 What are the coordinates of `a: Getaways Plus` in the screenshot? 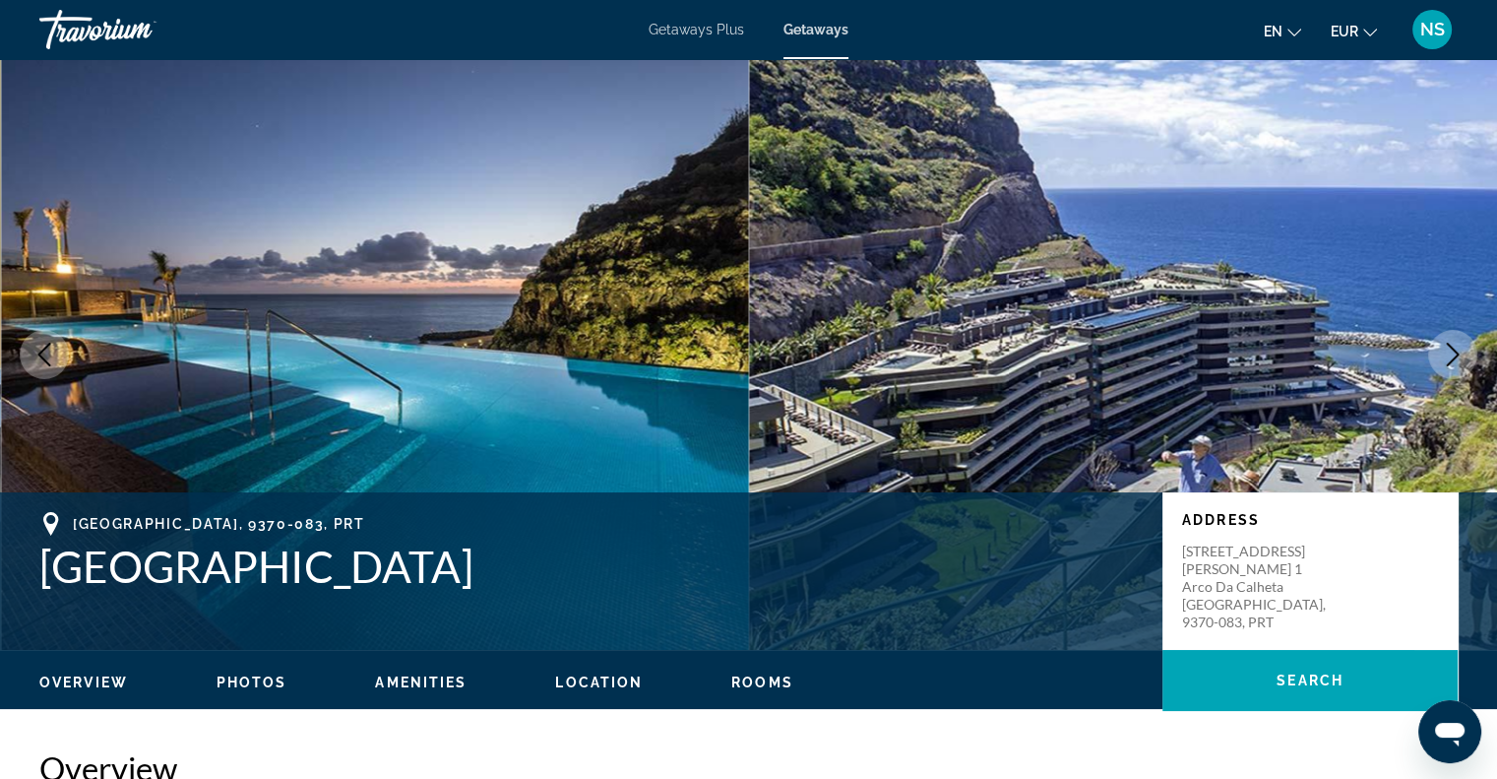 It's located at (696, 30).